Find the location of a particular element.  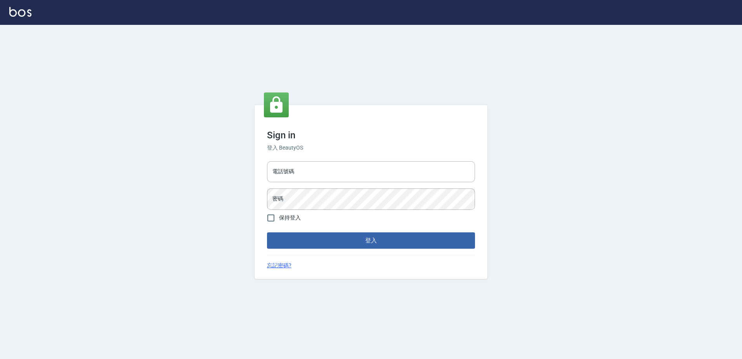

a: 忘記密碼? is located at coordinates (279, 265).